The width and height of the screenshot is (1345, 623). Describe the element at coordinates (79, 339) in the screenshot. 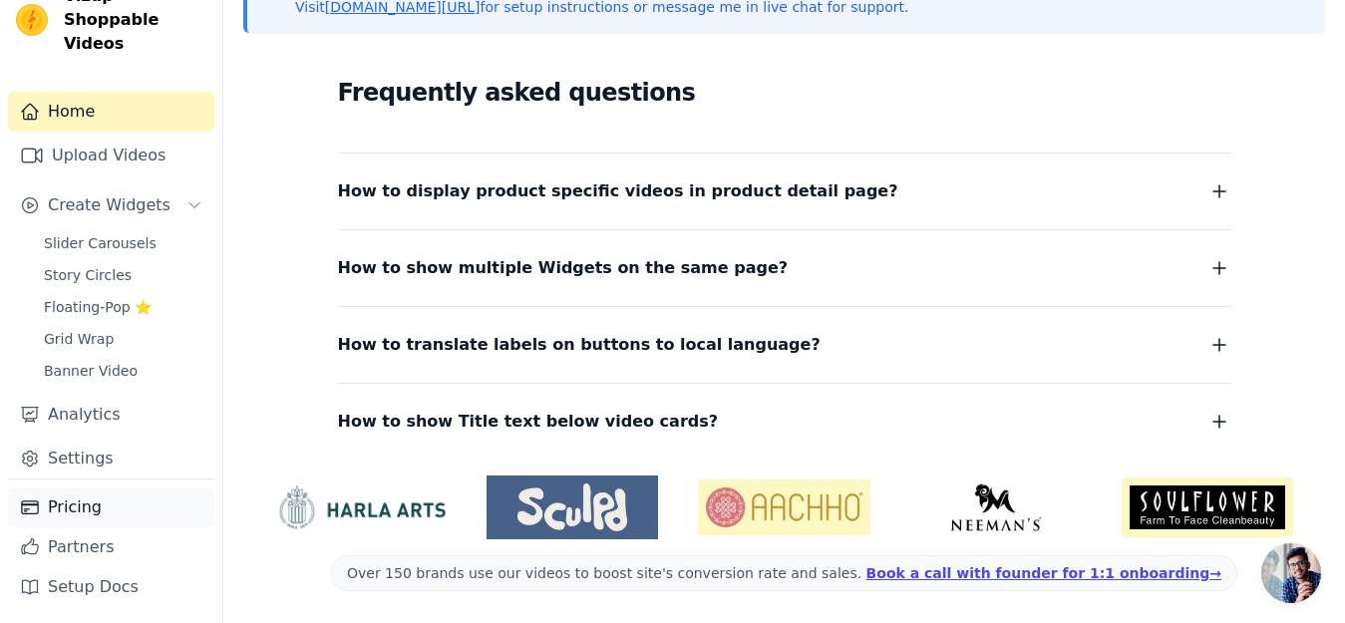

I see `span: Grid Wrap` at that location.